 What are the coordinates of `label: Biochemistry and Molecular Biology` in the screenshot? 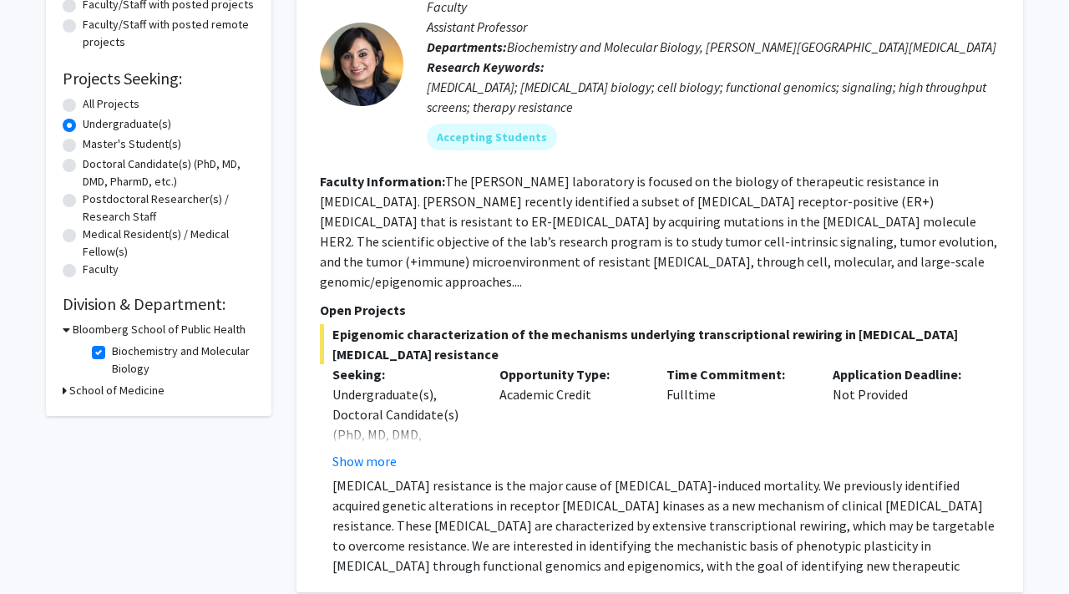 It's located at (181, 360).